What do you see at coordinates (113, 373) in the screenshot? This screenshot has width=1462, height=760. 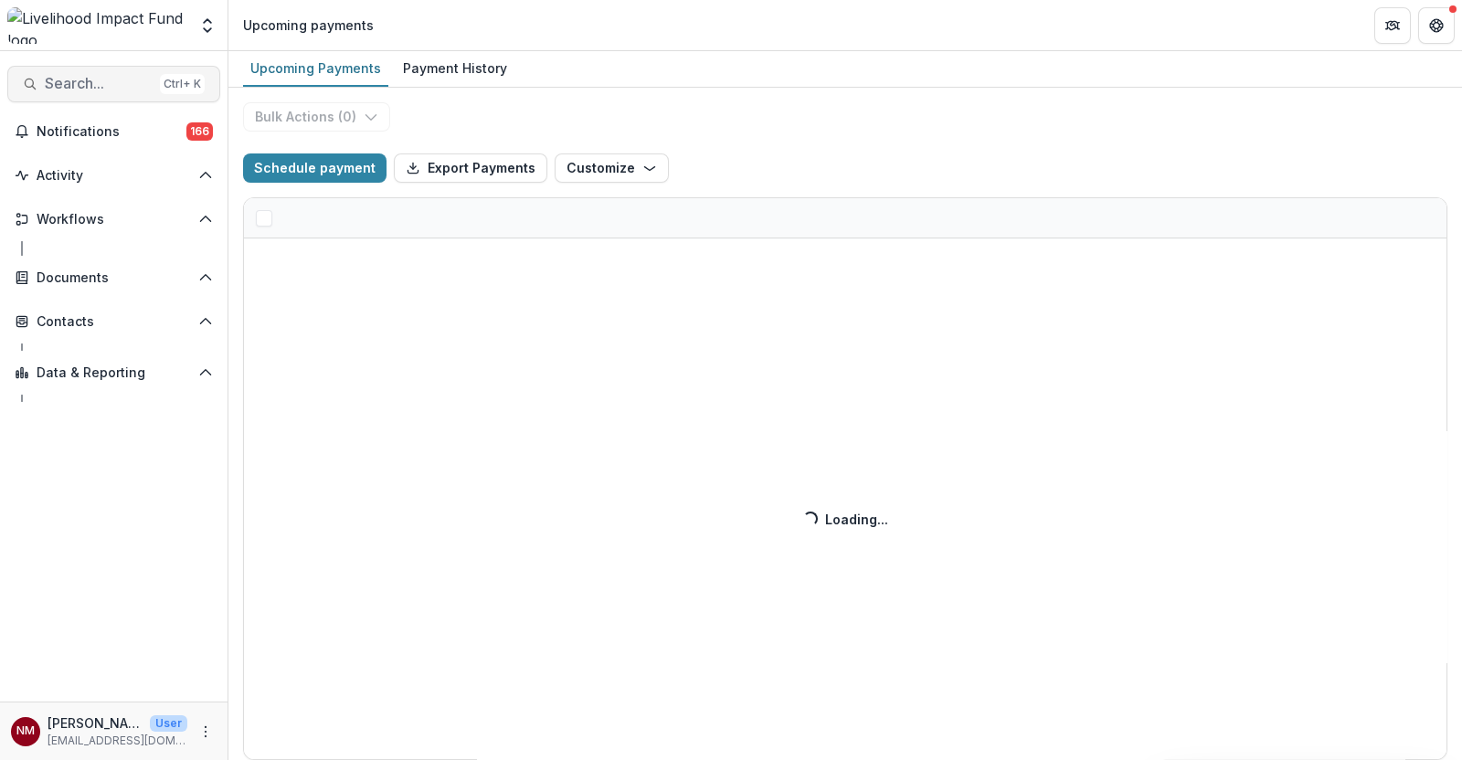 I see `span: Data & Reporting` at bounding box center [113, 373].